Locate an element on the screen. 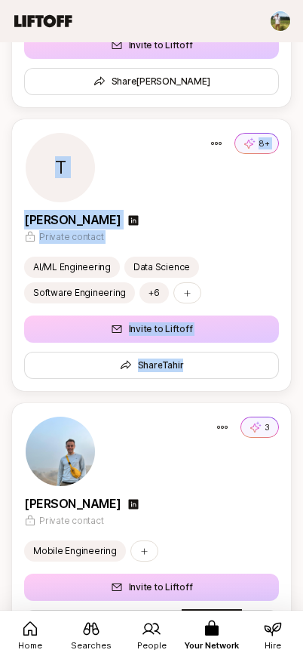 The image size is (303, 659). button: ShareTahir is located at coordinates (152, 365).